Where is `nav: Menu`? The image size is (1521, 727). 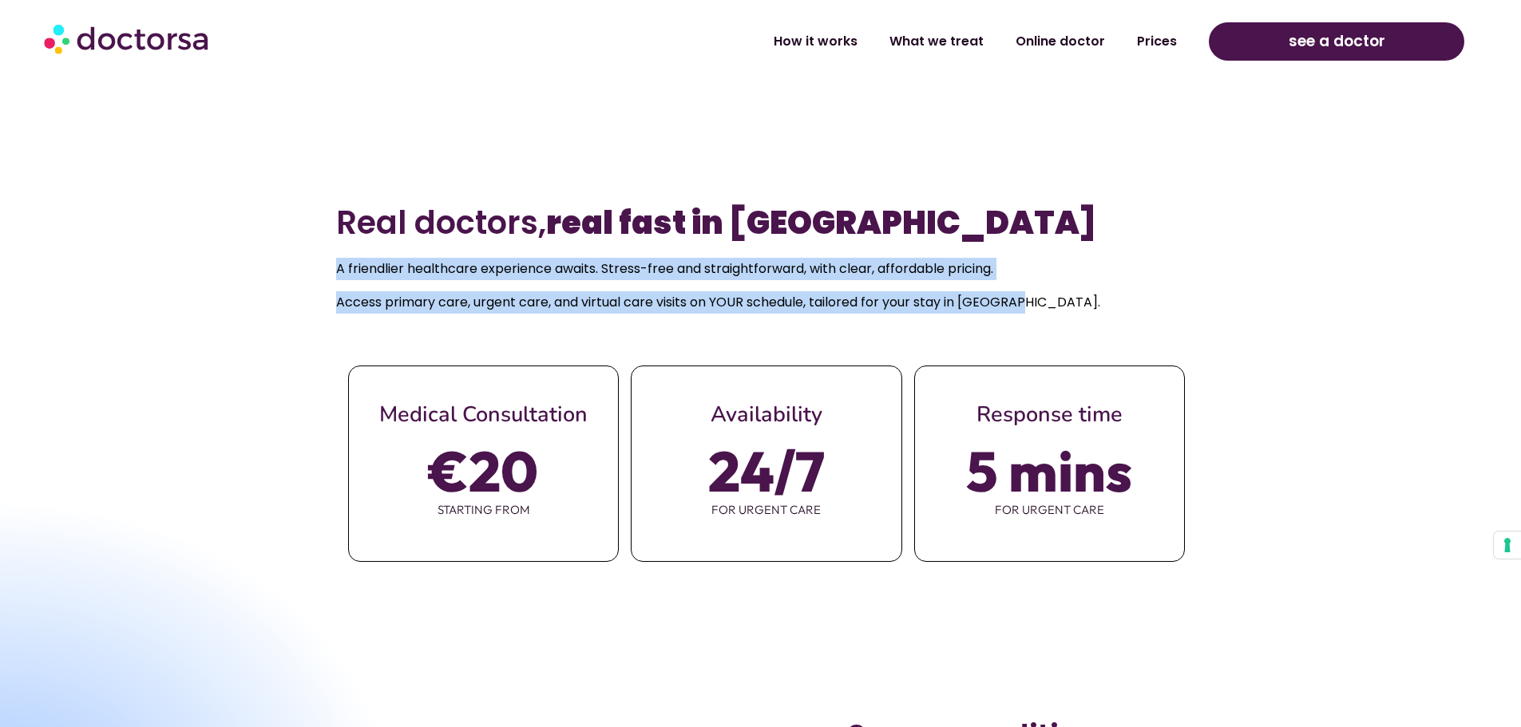 nav: Menu is located at coordinates (793, 42).